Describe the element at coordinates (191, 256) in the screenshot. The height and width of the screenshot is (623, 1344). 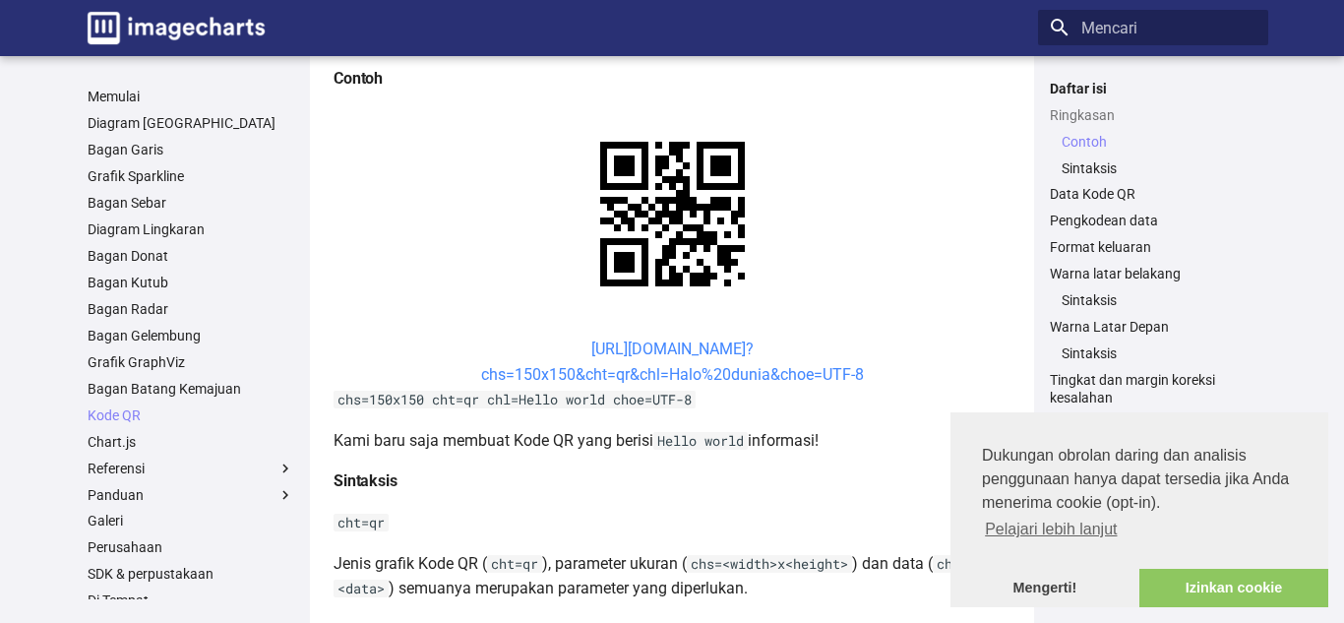
I see `a: Bagan Donat` at that location.